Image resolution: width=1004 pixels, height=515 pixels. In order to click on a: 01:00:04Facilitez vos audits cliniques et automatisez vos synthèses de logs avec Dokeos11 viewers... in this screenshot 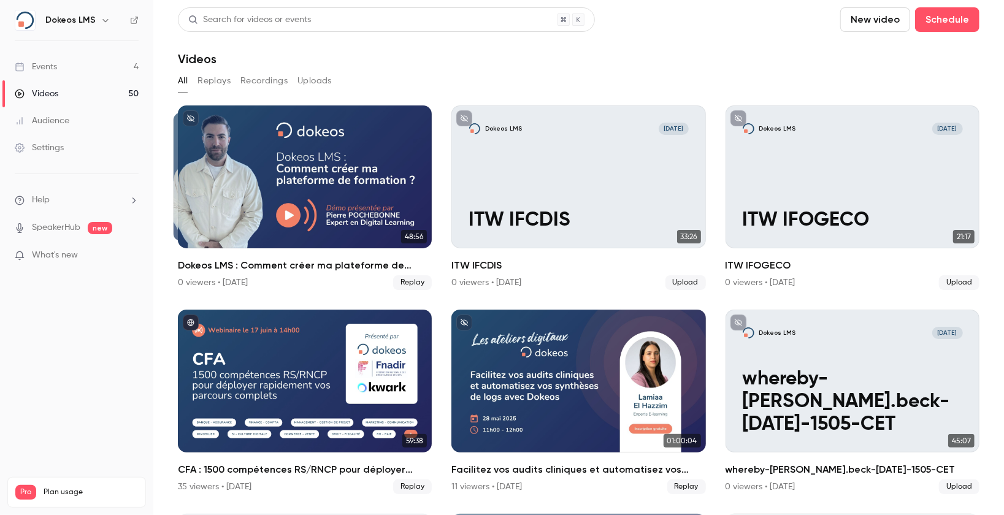, I will do `click(578, 402)`.